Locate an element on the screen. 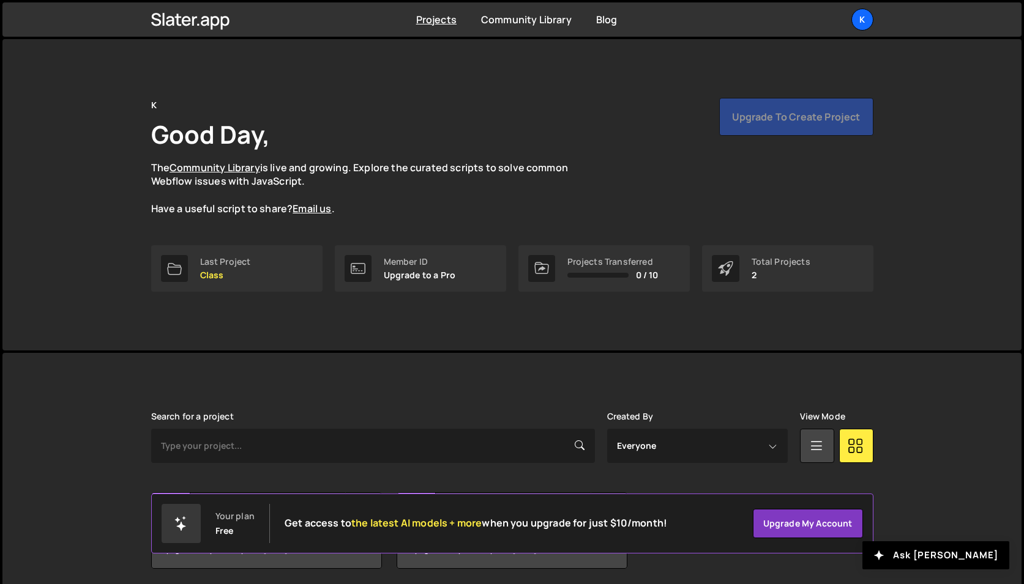  a: Email us is located at coordinates (311, 209).